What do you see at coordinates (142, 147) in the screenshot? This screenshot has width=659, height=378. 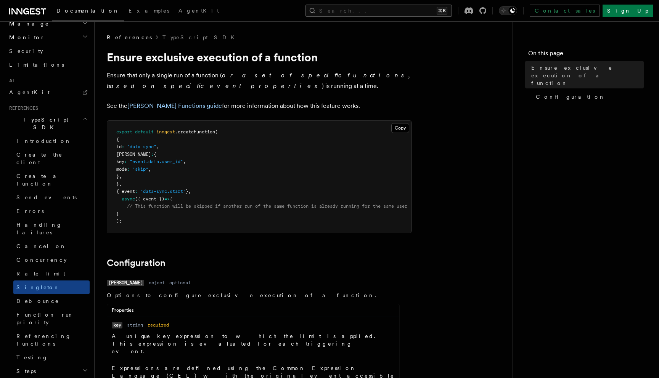 I see `span: "data-sync"` at bounding box center [142, 147].